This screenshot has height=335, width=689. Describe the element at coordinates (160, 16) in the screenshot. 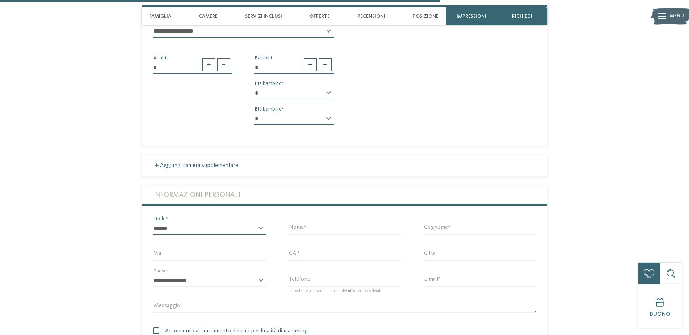

I see `span: Famiglia` at that location.